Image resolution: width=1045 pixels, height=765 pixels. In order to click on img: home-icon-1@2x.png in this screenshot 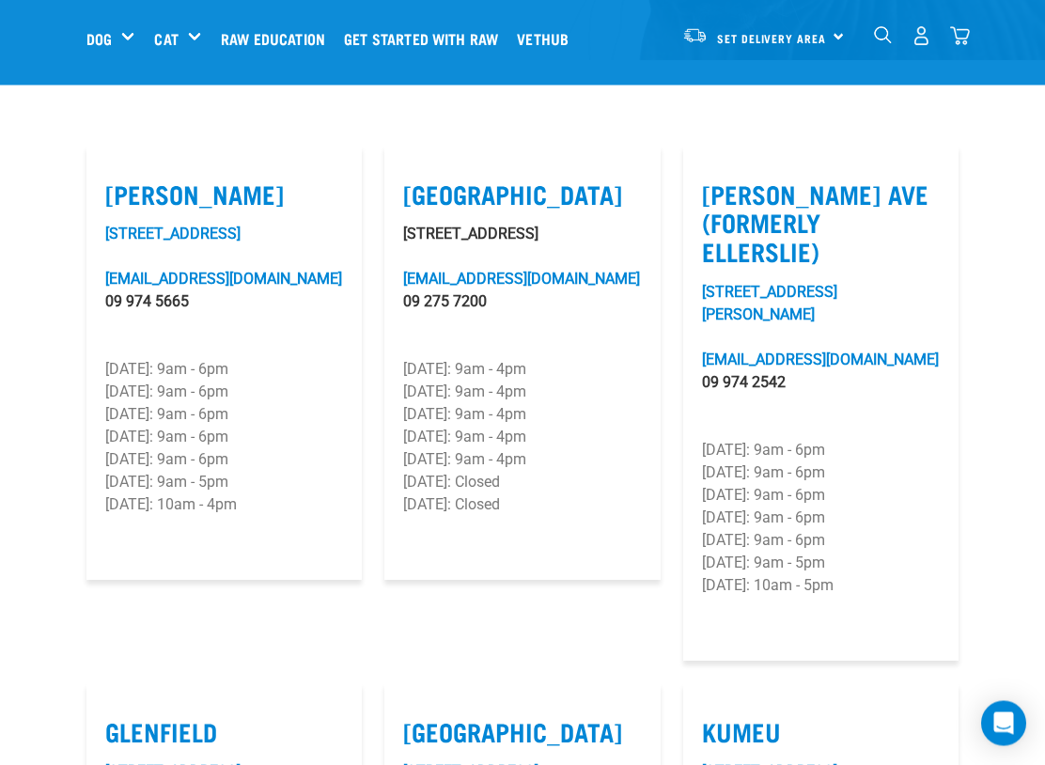, I will do `click(882, 35)`.